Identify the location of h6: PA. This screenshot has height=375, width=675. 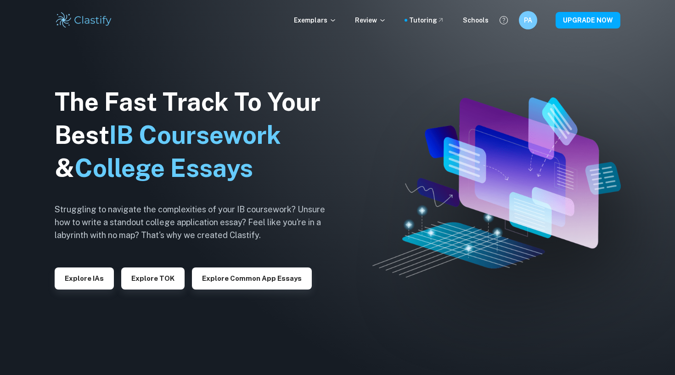
(528, 20).